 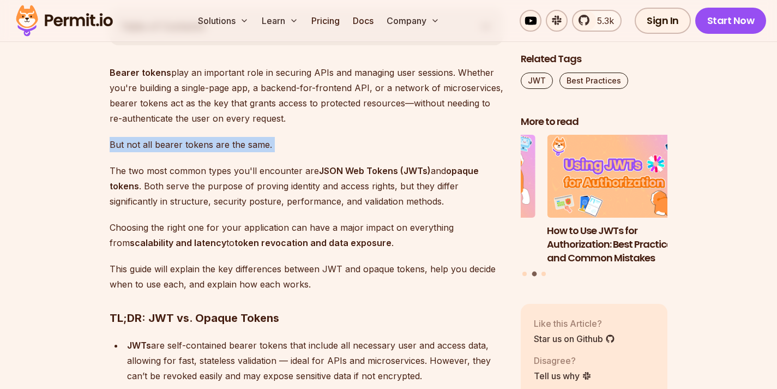 What do you see at coordinates (375, 171) in the screenshot?
I see `strong: JSON Web Tokens (JWTs)` at bounding box center [375, 171].